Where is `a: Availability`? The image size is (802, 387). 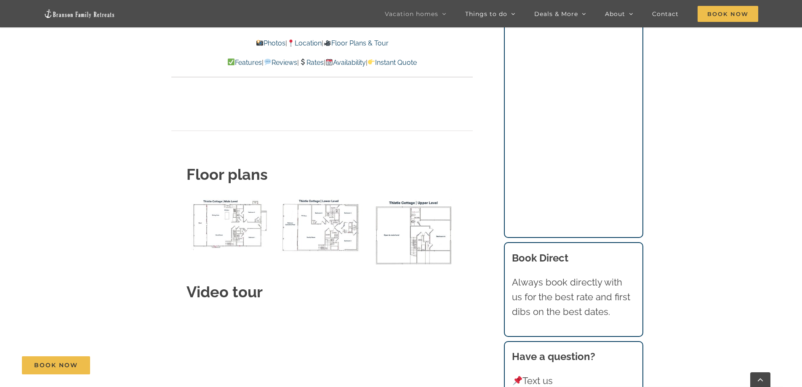 a: Availability is located at coordinates (346, 62).